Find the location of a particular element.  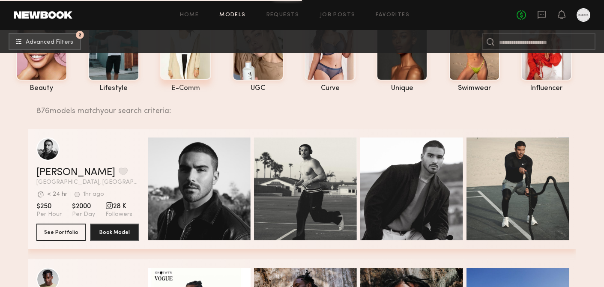

div: curve is located at coordinates (330, 88).